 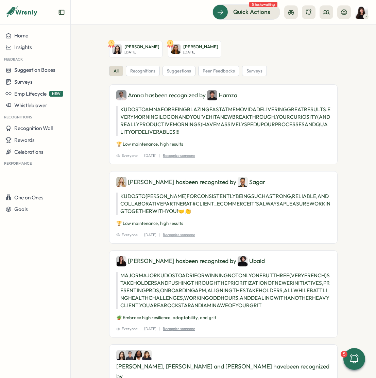 I want to click on p: 🪴 Embrace high resilience, adaptability, and grit, so click(x=223, y=318).